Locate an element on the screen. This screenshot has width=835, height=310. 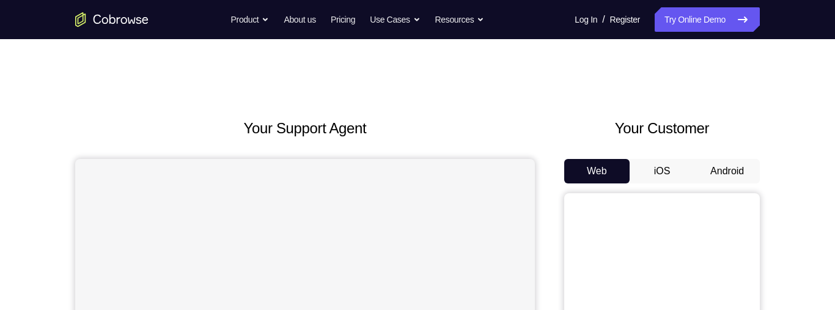
button: Product is located at coordinates (250, 20).